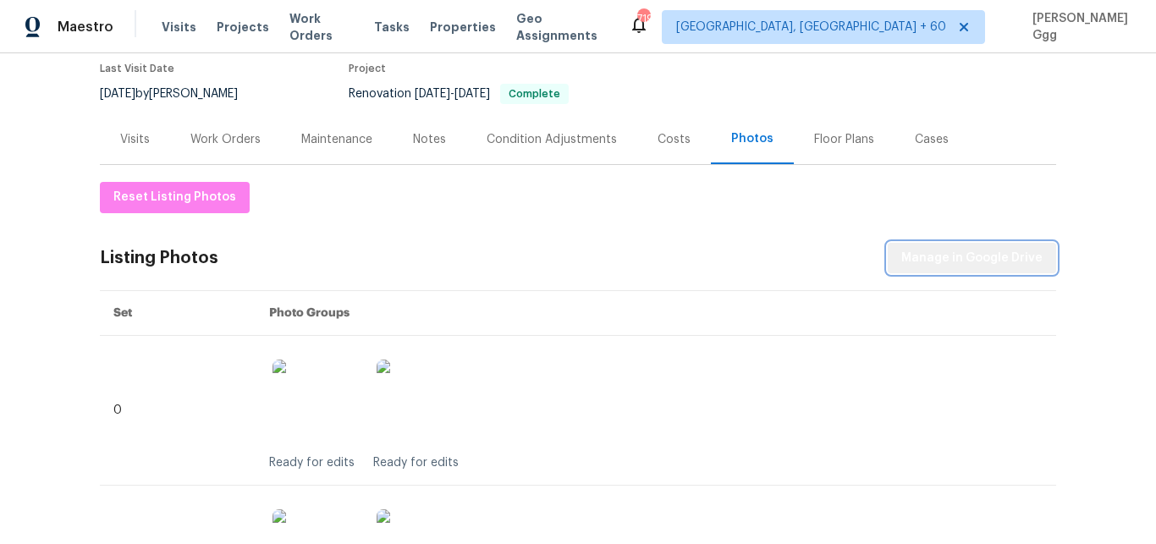 This screenshot has width=1156, height=544. I want to click on span: Maestro, so click(85, 27).